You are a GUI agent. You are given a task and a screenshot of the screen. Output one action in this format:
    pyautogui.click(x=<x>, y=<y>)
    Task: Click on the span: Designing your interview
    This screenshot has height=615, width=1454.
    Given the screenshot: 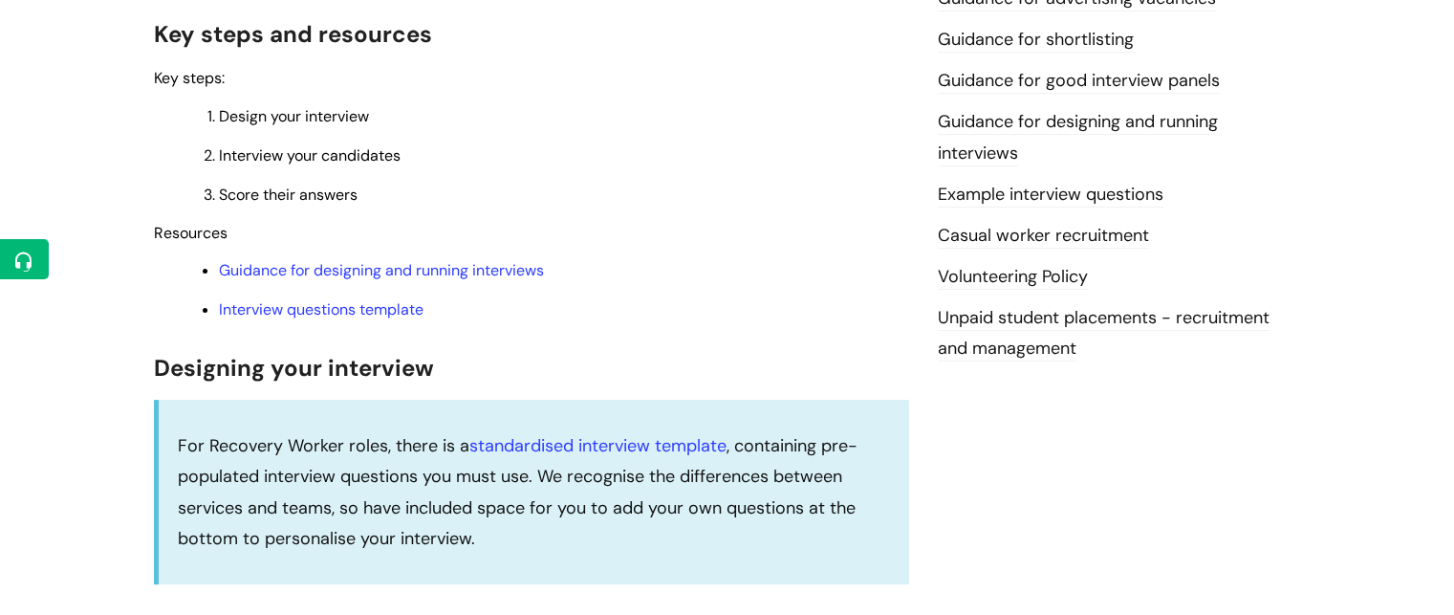 What is the action you would take?
    pyautogui.click(x=293, y=367)
    